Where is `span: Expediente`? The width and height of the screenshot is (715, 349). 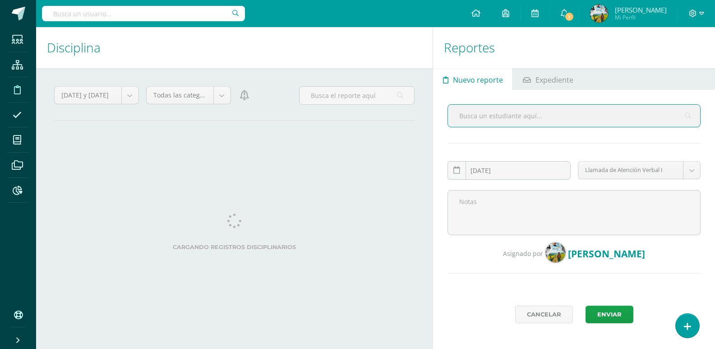 span: Expediente is located at coordinates (554, 80).